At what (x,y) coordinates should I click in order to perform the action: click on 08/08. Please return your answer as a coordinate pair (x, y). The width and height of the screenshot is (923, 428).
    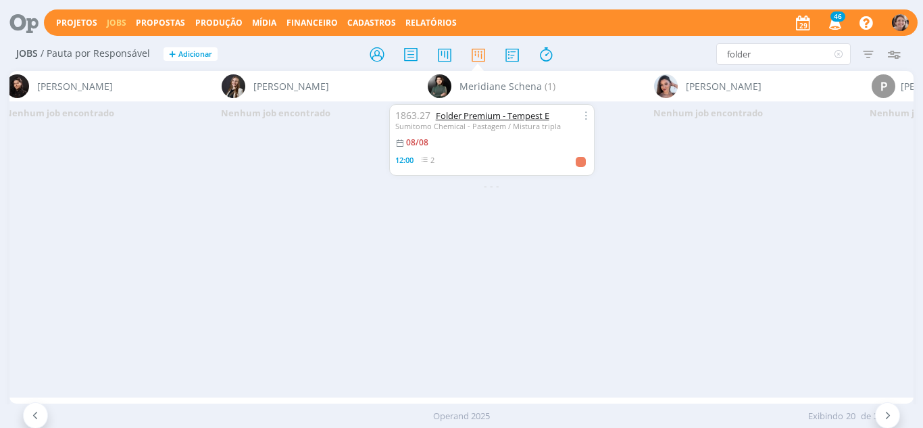
    Looking at the image, I should click on (417, 142).